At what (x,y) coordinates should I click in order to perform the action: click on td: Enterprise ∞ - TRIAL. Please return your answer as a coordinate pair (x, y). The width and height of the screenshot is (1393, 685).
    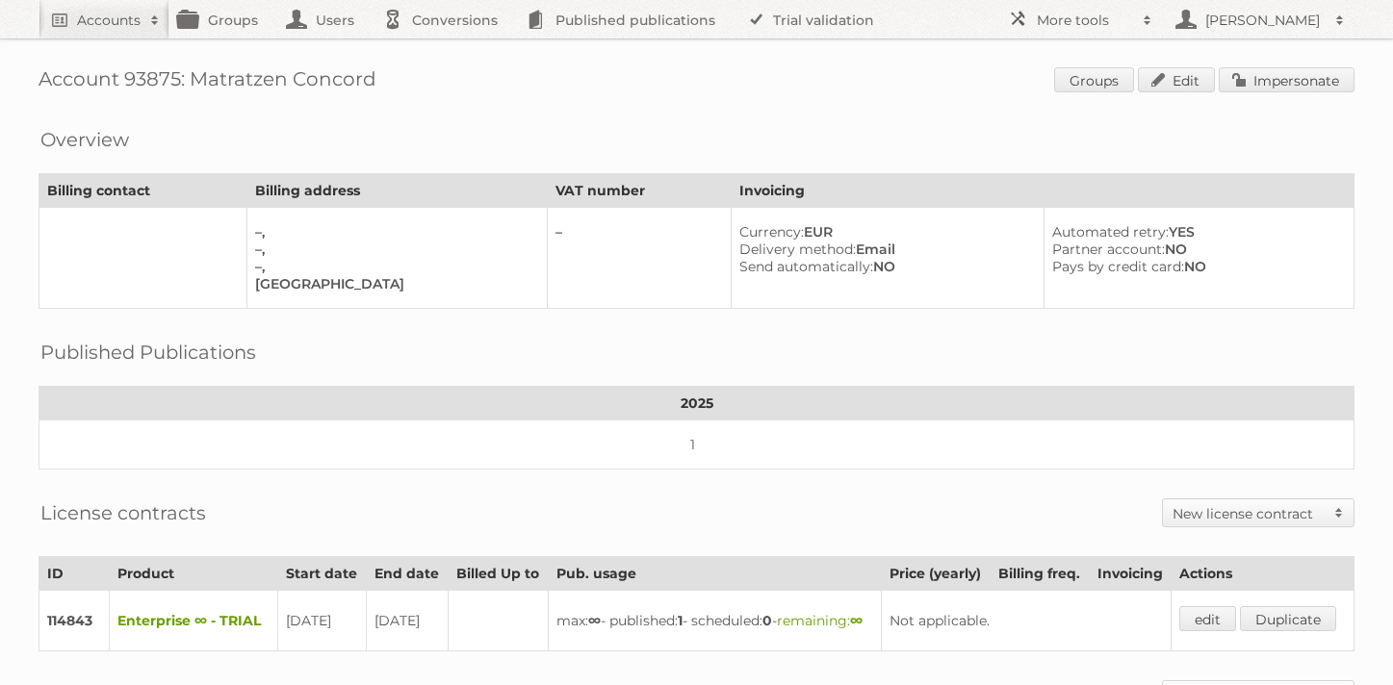
    Looking at the image, I should click on (193, 621).